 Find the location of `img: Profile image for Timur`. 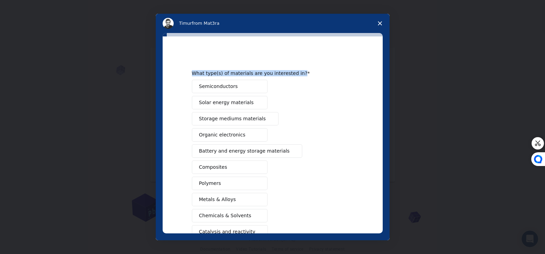

img: Profile image for Timur is located at coordinates (168, 23).